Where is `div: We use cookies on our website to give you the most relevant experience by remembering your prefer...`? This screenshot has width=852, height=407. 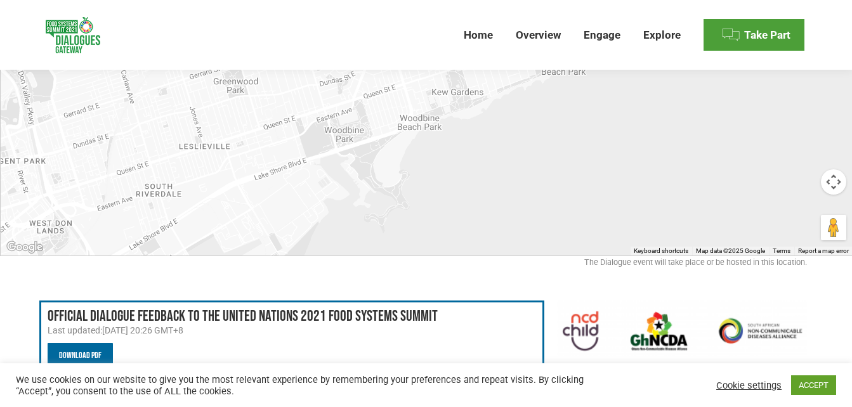
div: We use cookies on our website to give you the most relevant experience by remembering your prefer... is located at coordinates (302, 386).